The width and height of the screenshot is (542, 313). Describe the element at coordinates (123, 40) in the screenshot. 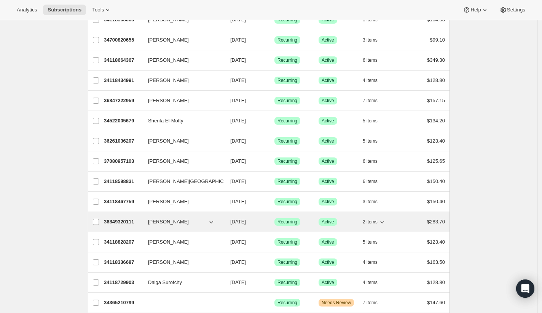

I see `p: 34700820655` at that location.